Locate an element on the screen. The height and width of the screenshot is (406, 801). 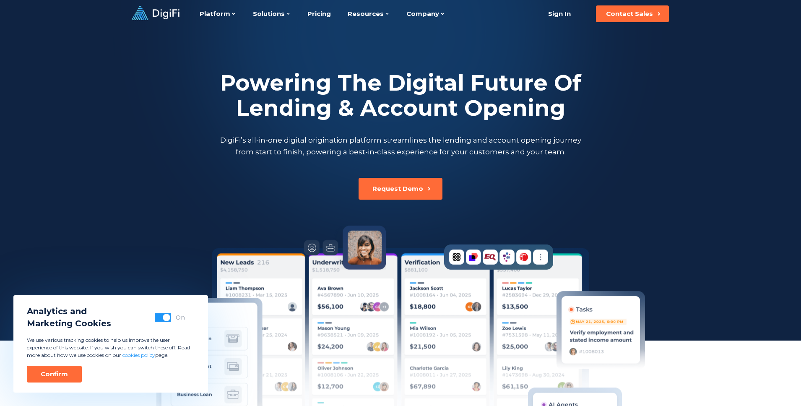
button: Contact Sales is located at coordinates (632, 14).